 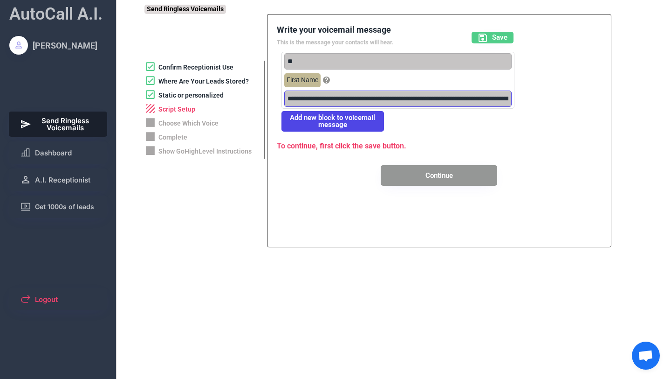 I want to click on font: Write your voicemail message, so click(x=334, y=29).